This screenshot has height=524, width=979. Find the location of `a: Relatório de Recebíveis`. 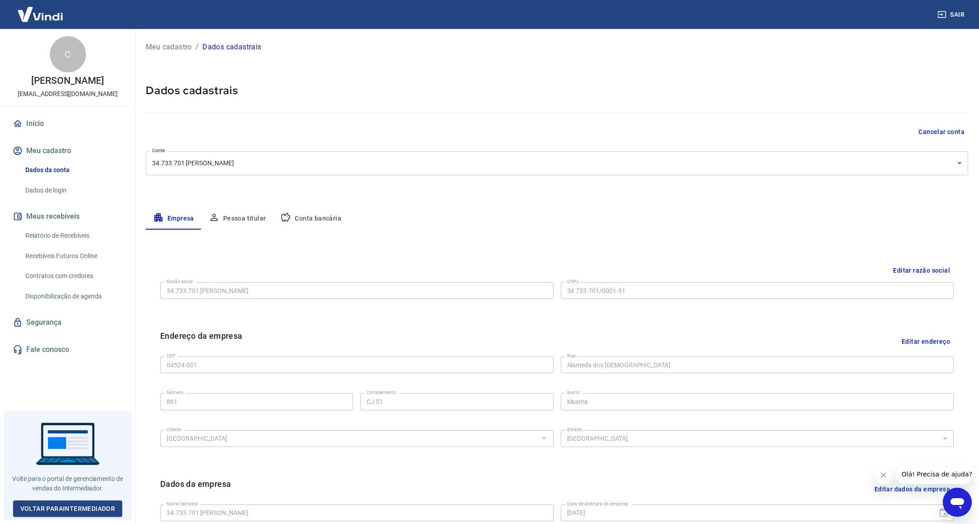

a: Relatório de Recebíveis is located at coordinates (73, 235).